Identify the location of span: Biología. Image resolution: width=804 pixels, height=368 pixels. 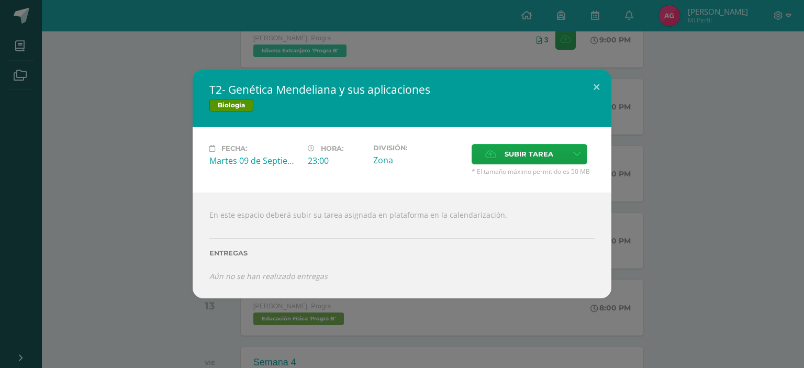
(231, 105).